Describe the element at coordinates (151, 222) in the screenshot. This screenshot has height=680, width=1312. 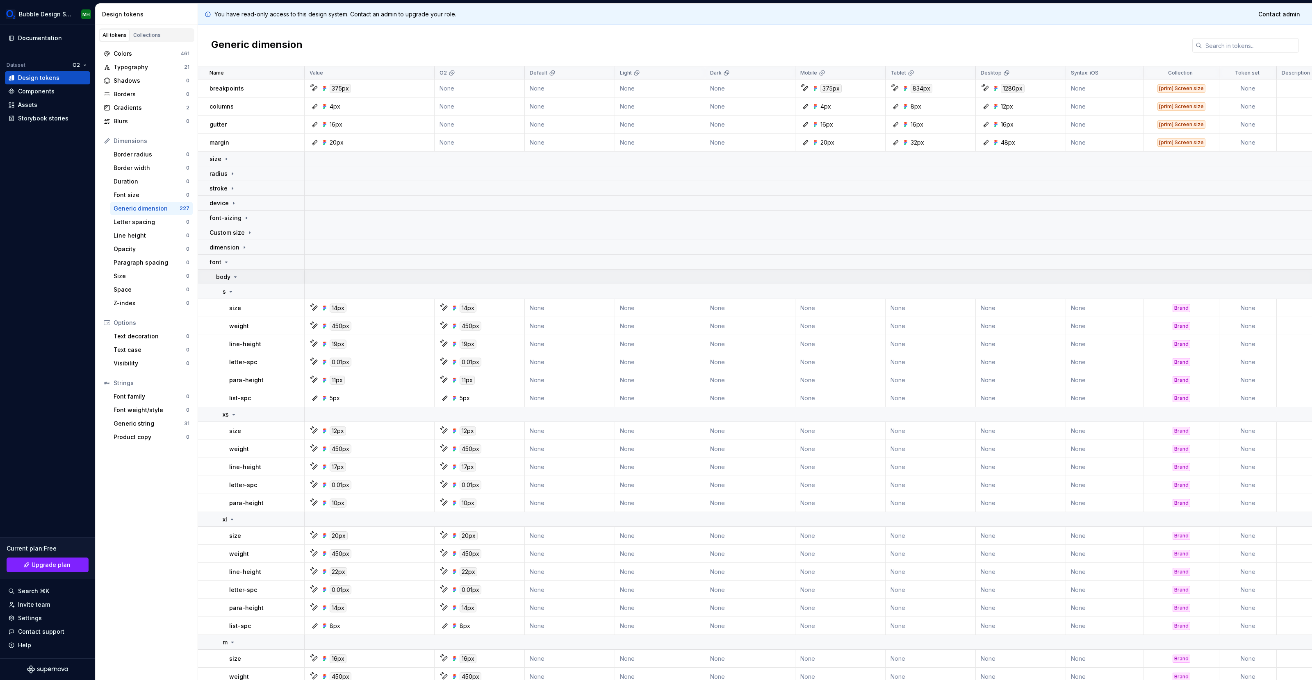
I see `a: Letter spacing0` at that location.